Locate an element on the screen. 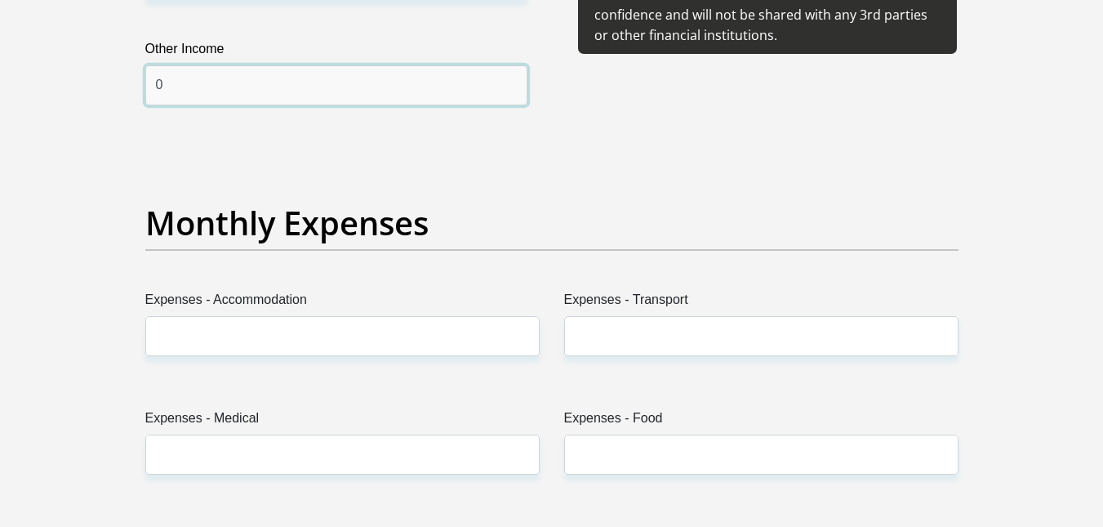  label: Expenses - Accommodation is located at coordinates (342, 303).